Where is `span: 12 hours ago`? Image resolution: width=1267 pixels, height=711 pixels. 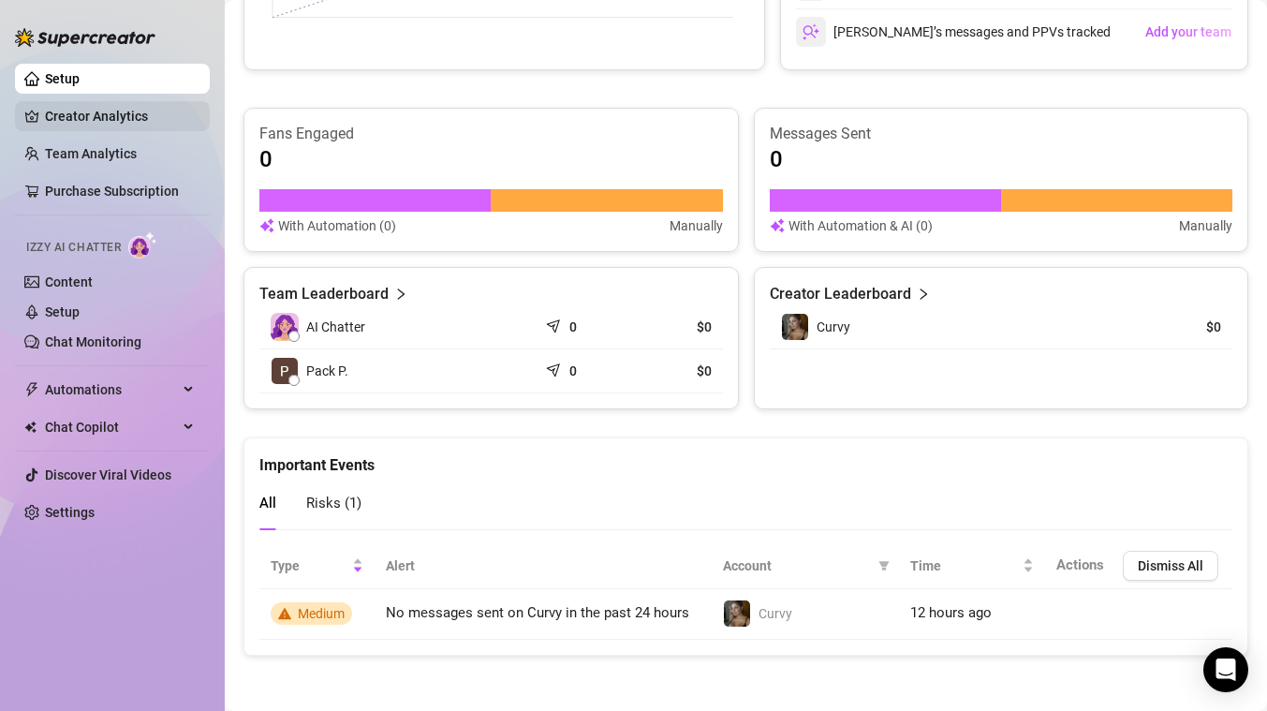
span: 12 hours ago is located at coordinates (950, 612).